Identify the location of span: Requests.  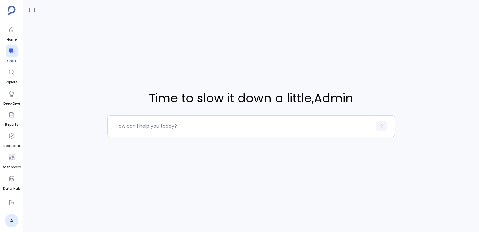
(11, 146).